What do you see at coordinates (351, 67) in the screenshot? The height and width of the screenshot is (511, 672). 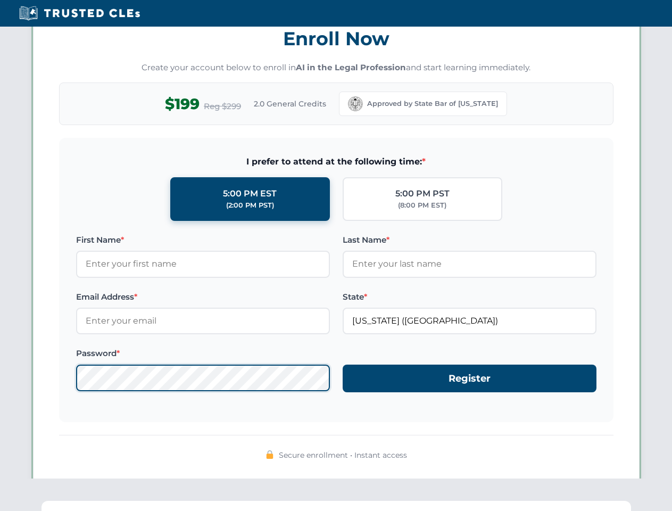 I see `strong: AI in the Legal Profession` at bounding box center [351, 67].